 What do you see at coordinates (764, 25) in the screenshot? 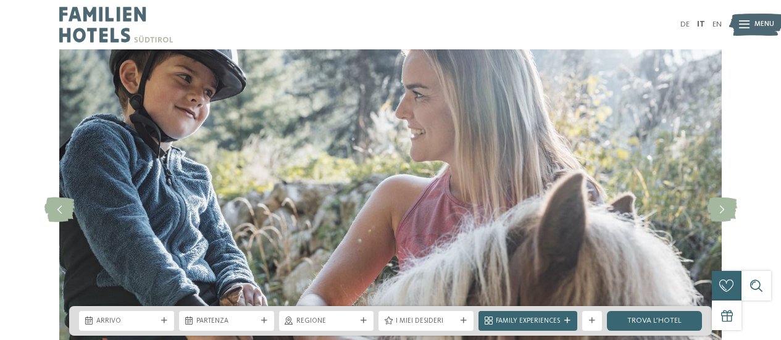
I see `span: Menu` at bounding box center [764, 25].